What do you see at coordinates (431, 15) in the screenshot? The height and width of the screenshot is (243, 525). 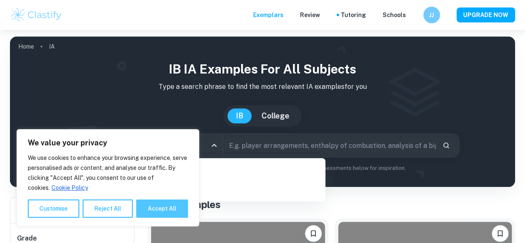 I see `button: JJ` at bounding box center [431, 15].